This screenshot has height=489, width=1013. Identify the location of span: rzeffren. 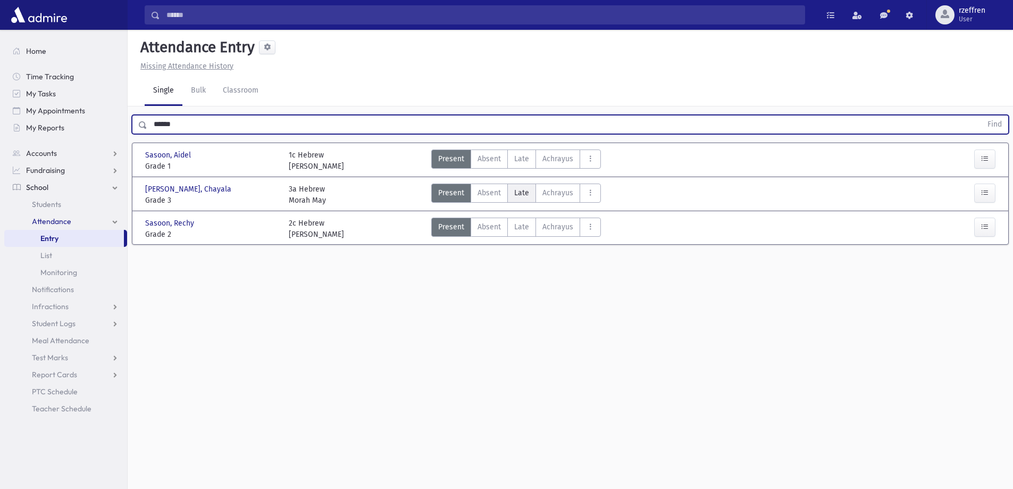
(972, 11).